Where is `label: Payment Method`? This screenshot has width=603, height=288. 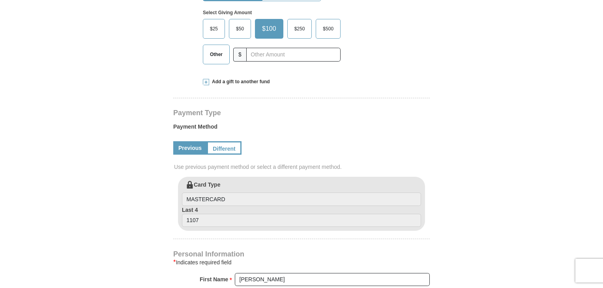
label: Payment Method is located at coordinates (302, 129).